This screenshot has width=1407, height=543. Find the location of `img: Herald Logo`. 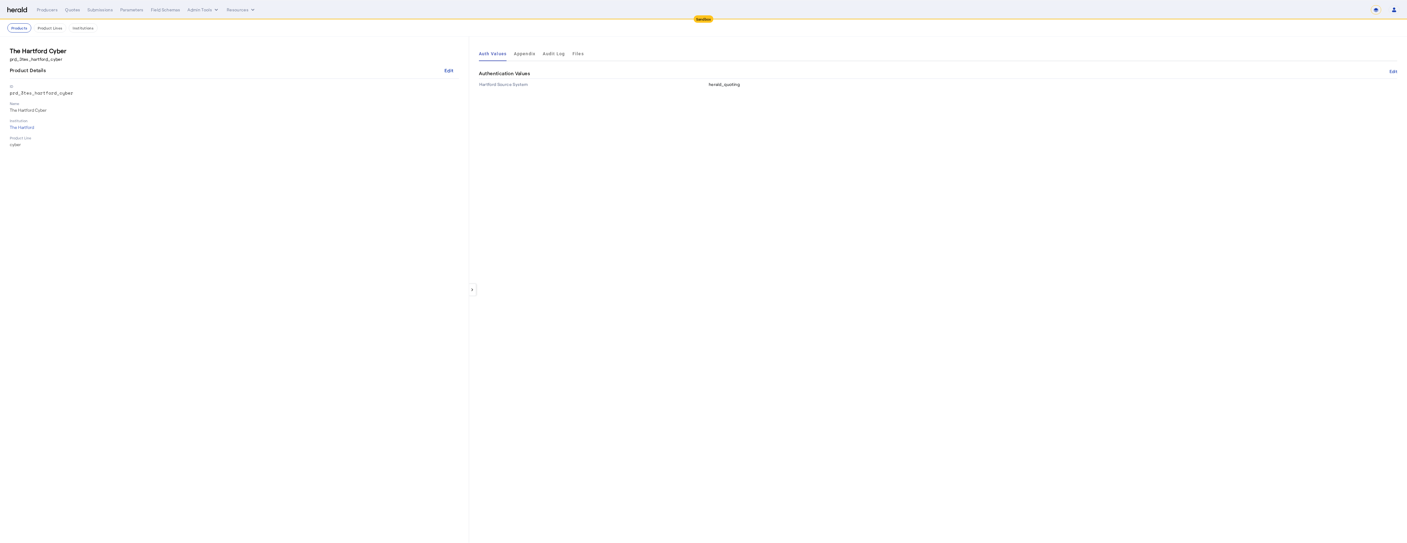

img: Herald Logo is located at coordinates (17, 10).